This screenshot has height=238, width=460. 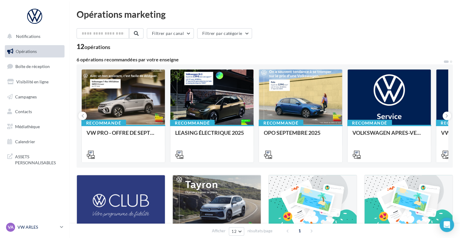 What do you see at coordinates (35, 82) in the screenshot?
I see `a: Visibilité en ligne` at bounding box center [35, 82].